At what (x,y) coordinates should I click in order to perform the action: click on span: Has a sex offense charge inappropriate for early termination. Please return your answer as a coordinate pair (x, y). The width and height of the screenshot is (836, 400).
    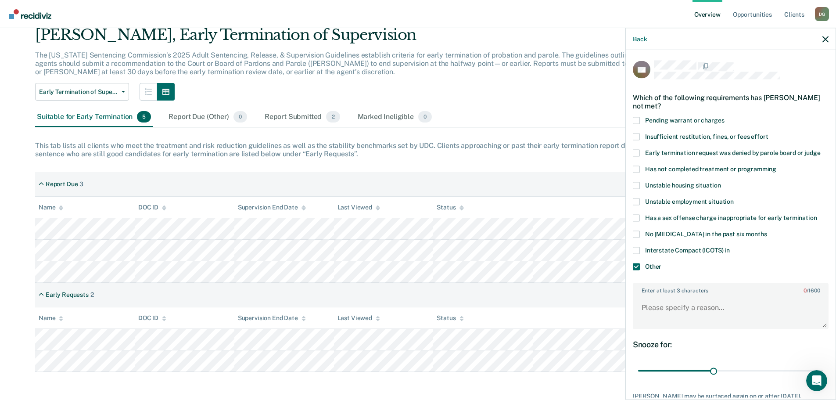
    Looking at the image, I should click on (731, 217).